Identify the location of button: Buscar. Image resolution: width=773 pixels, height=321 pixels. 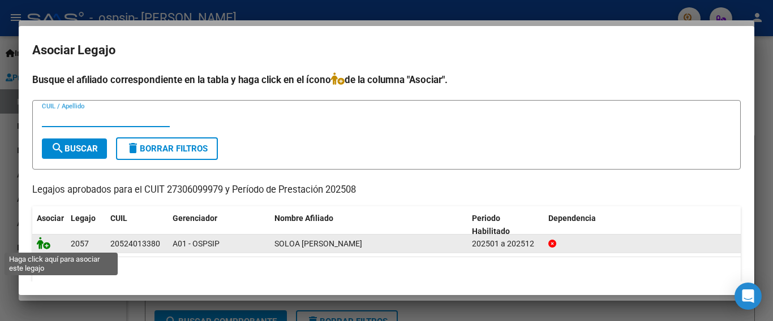
(74, 149).